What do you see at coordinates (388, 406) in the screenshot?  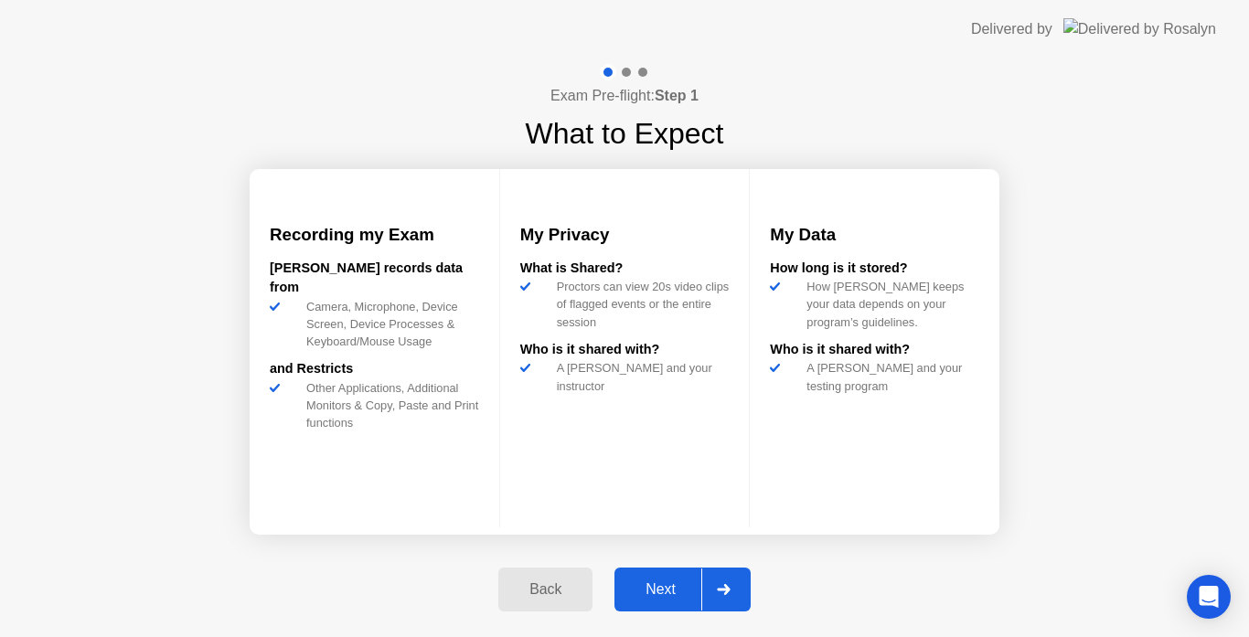 I see `div: Other Applications, Additional Monitors & Copy, Paste and Print functions` at bounding box center [388, 406].